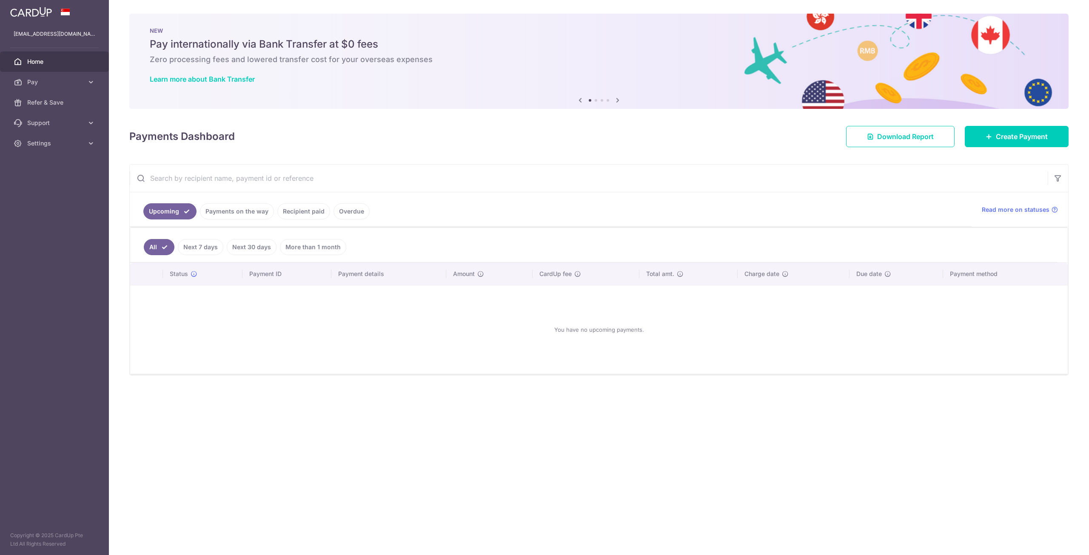  Describe the element at coordinates (304, 211) in the screenshot. I see `a: Recipient paid` at that location.